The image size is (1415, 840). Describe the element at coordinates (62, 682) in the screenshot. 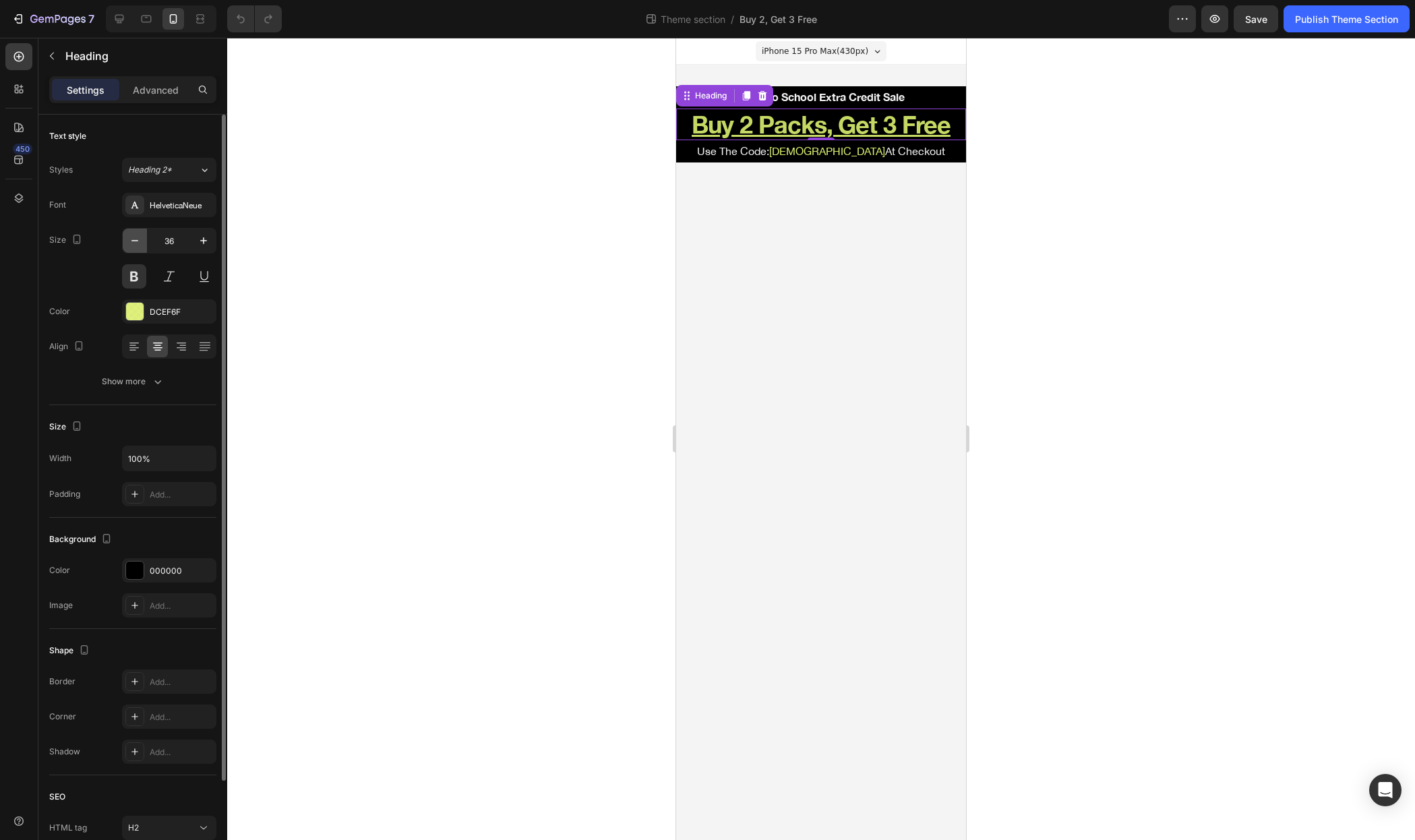

I see `div: Border` at that location.